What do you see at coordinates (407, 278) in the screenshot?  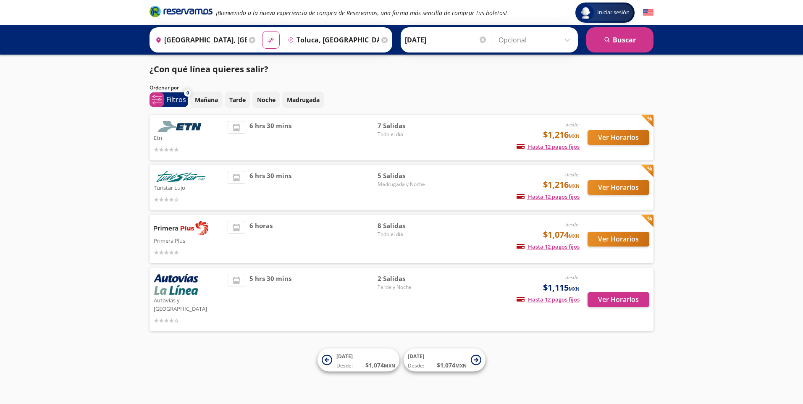 I see `span: 2 Salidas` at bounding box center [407, 278].